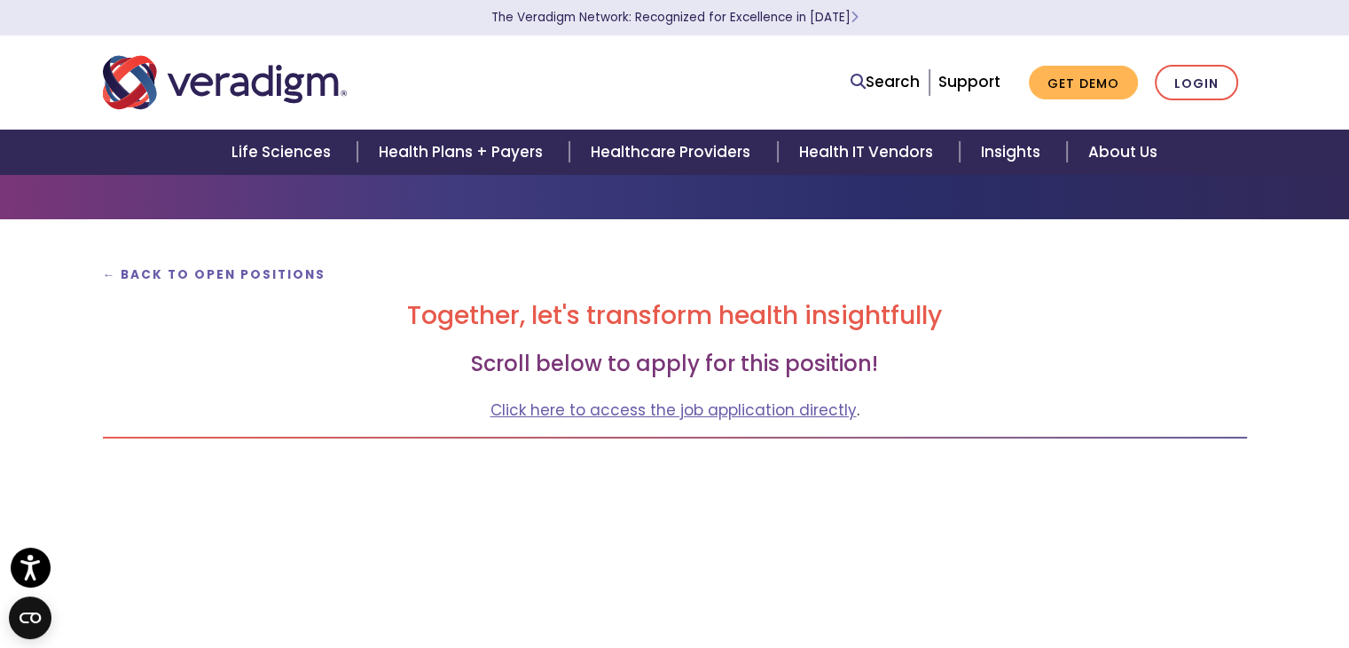 This screenshot has width=1349, height=648. What do you see at coordinates (673, 410) in the screenshot?
I see `a: Click here to access the job application directly` at bounding box center [673, 410].